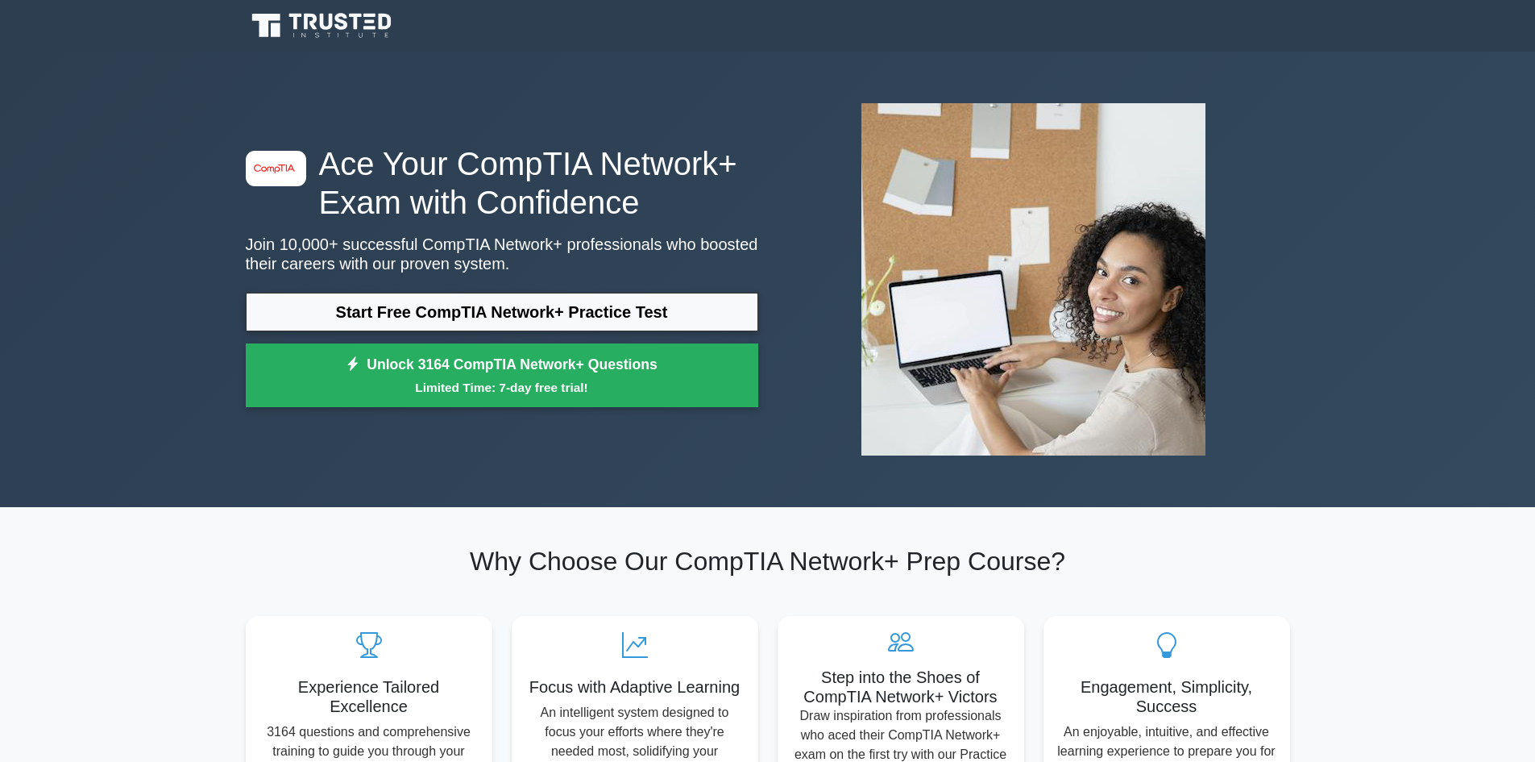 The height and width of the screenshot is (762, 1535). I want to click on a: Unlock 3164 CompTIA Network+ QuestionsLimited Time: 7-day free trial!, so click(502, 376).